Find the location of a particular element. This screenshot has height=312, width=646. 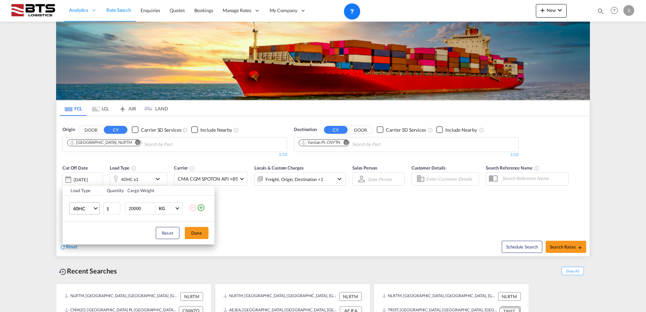

md-icon: icon-minus-circle-outline is located at coordinates (193, 208).